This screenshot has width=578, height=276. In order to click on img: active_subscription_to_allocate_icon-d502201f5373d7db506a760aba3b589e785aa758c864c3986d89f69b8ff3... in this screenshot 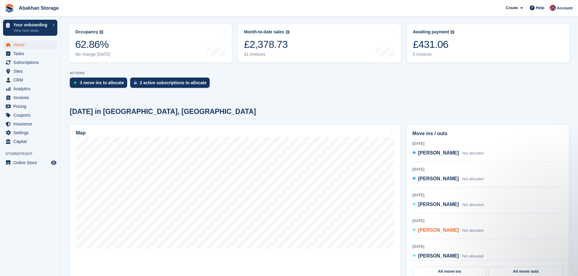, I will do `click(135, 82)`.